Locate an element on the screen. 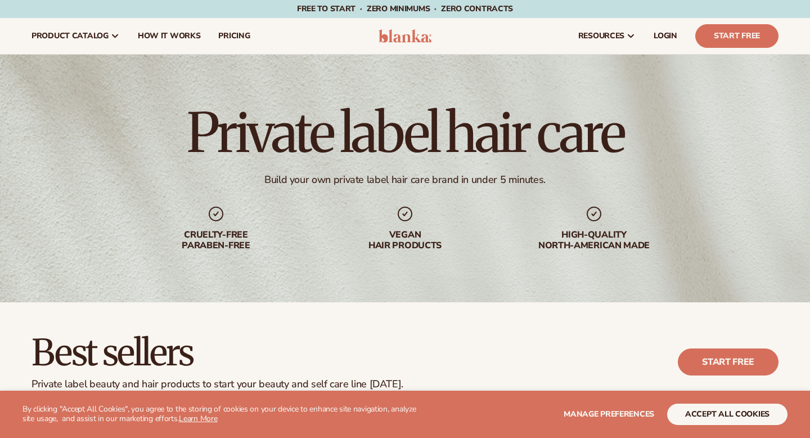 This screenshot has height=438, width=810. span: pricing is located at coordinates (234, 36).